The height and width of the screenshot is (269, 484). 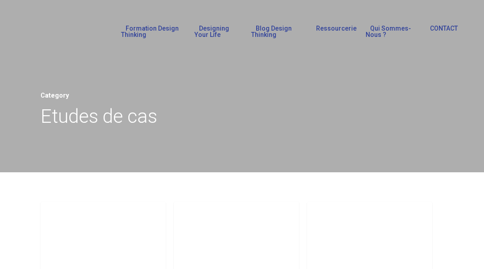 I want to click on span: Formation Design Thinking, so click(x=150, y=32).